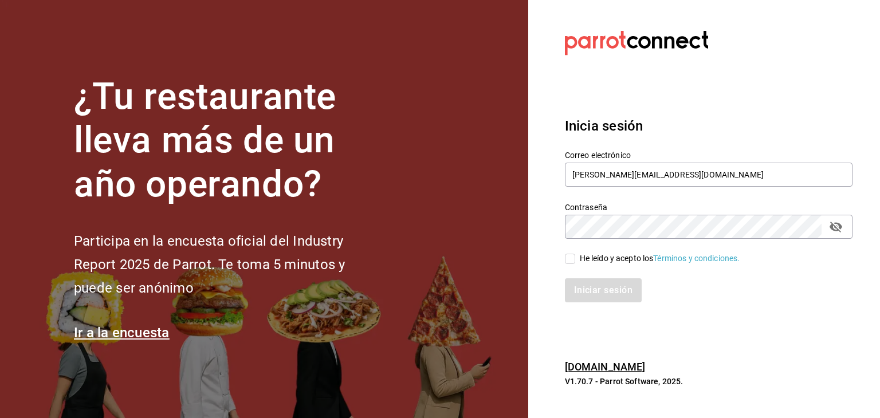 Image resolution: width=880 pixels, height=418 pixels. I want to click on input: Ingresa tu correo electrónico, so click(709, 175).